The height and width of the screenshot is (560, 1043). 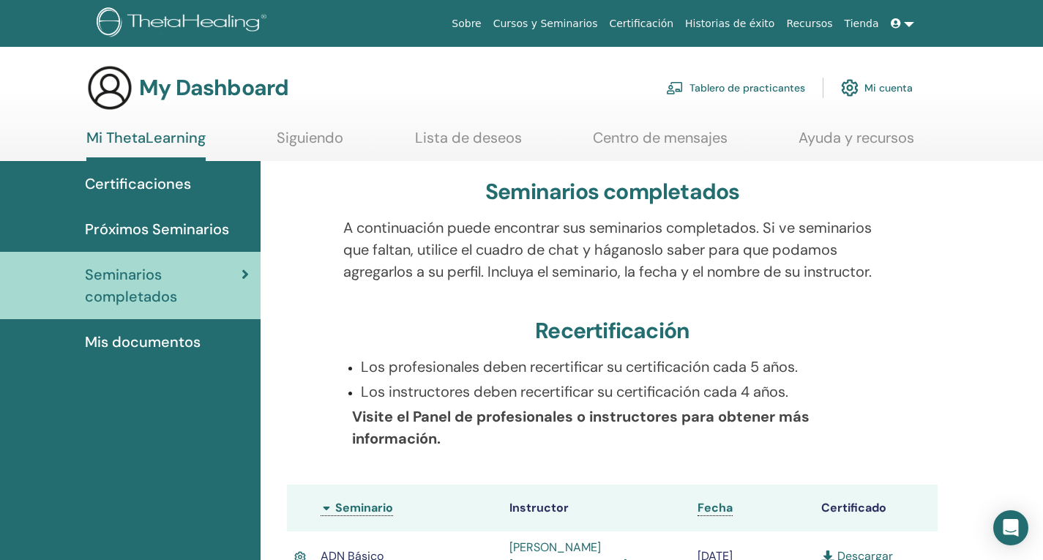 I want to click on span: Próximos Seminarios, so click(x=157, y=229).